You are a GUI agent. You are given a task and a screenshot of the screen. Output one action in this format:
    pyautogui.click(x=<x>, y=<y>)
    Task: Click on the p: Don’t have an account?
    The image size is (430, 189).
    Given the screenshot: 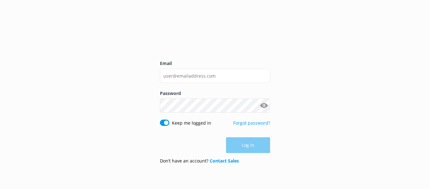 What is the action you would take?
    pyautogui.click(x=199, y=161)
    